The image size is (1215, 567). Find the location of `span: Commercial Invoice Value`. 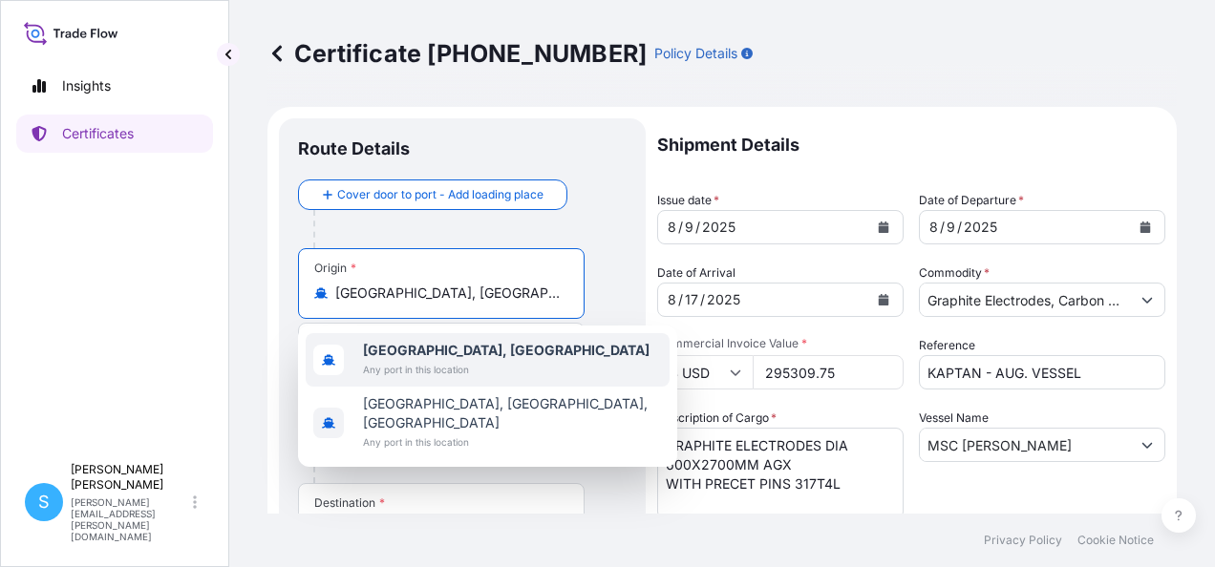

span: Commercial Invoice Value is located at coordinates (780, 344).